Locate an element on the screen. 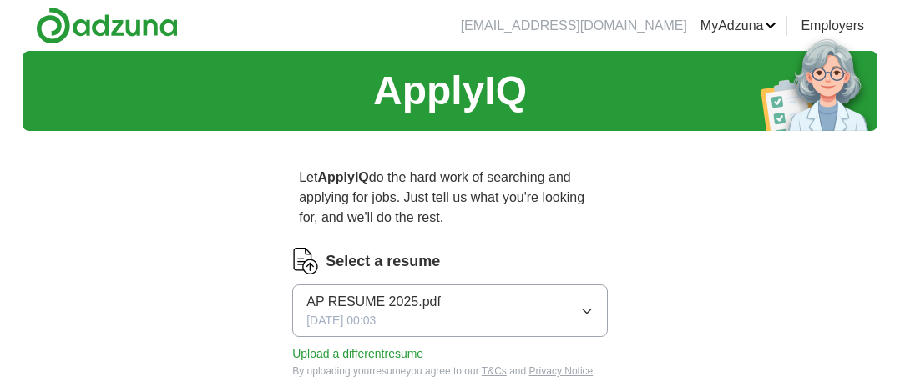  label: Select a resume is located at coordinates (382, 261).